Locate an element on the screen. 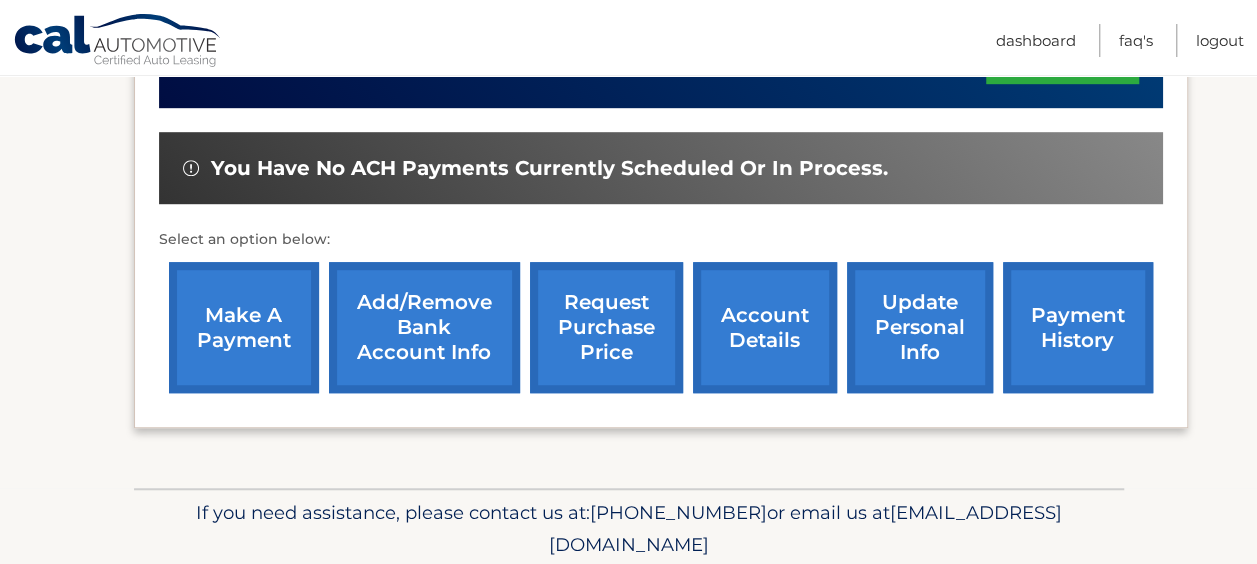  p: If you need assistance, please contact us at: or email us at is located at coordinates (629, 529).